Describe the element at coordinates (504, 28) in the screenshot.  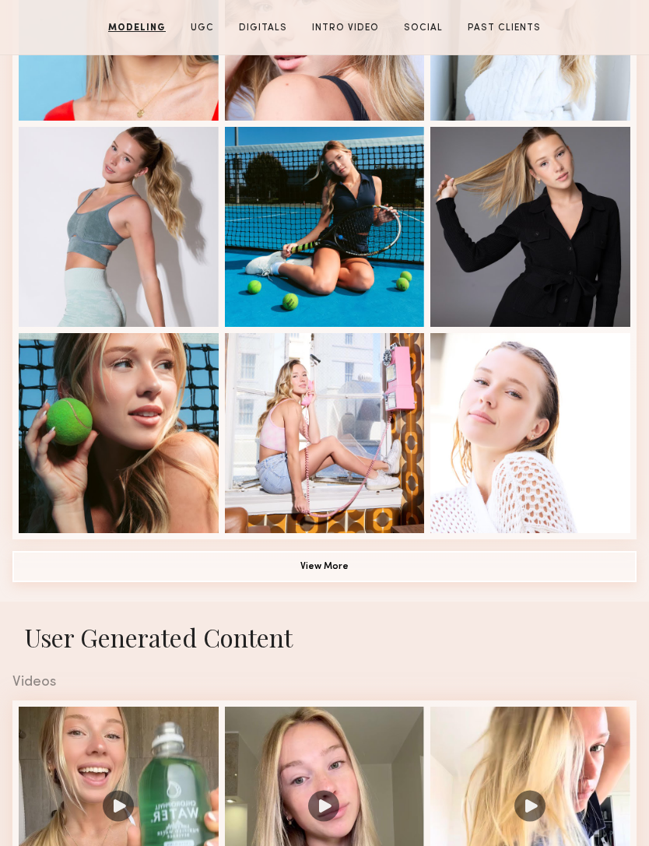
I see `a: Past Clients` at that location.